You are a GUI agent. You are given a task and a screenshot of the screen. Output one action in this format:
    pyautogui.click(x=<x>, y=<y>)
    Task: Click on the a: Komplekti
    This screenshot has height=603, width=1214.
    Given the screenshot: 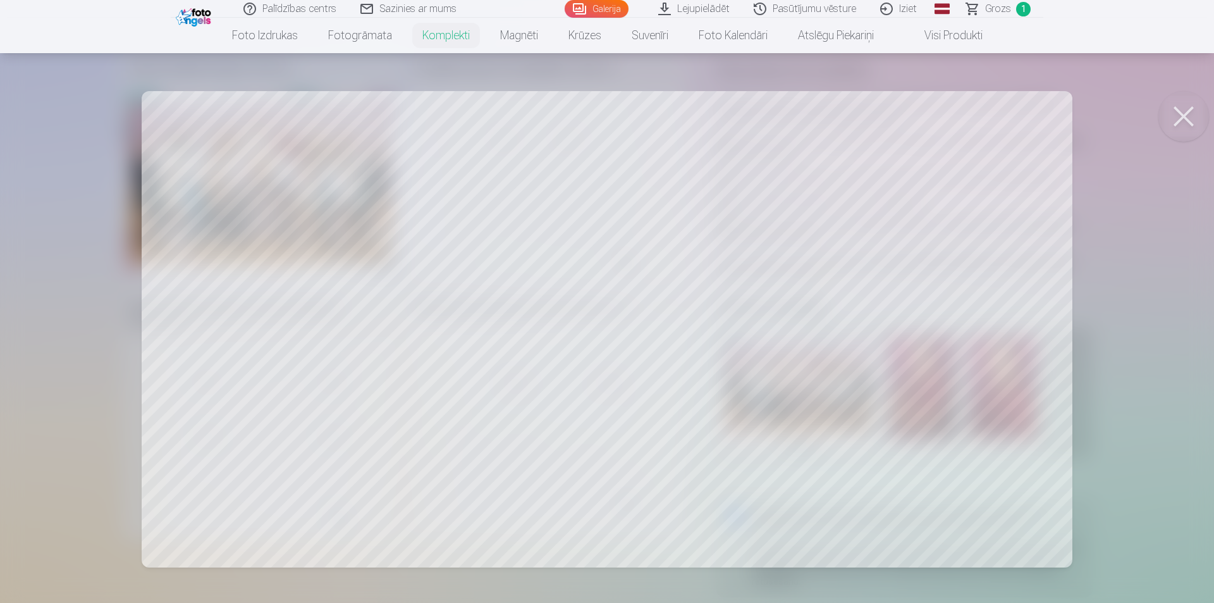 What is the action you would take?
    pyautogui.click(x=446, y=35)
    